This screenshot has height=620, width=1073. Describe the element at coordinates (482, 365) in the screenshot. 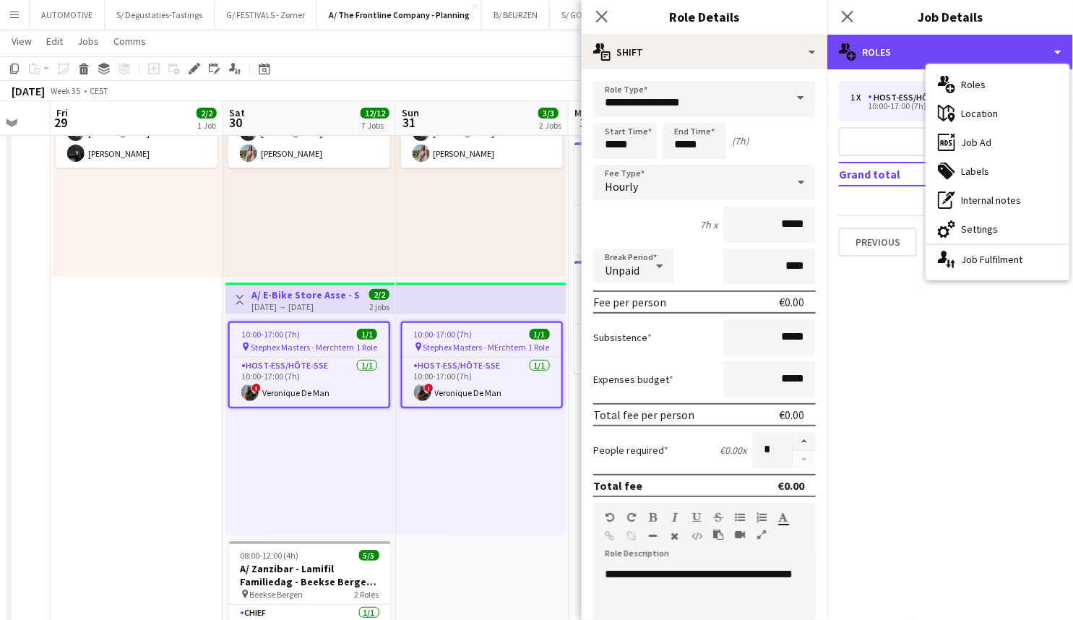

I see `app-job-card: 10:00-17:00 (7h)1/1 Stephex Masters - MErchtem1 RoleHost-ess/Hôte-sse1/110:00-17:00 (7h)!Veroniqu...` at that location.